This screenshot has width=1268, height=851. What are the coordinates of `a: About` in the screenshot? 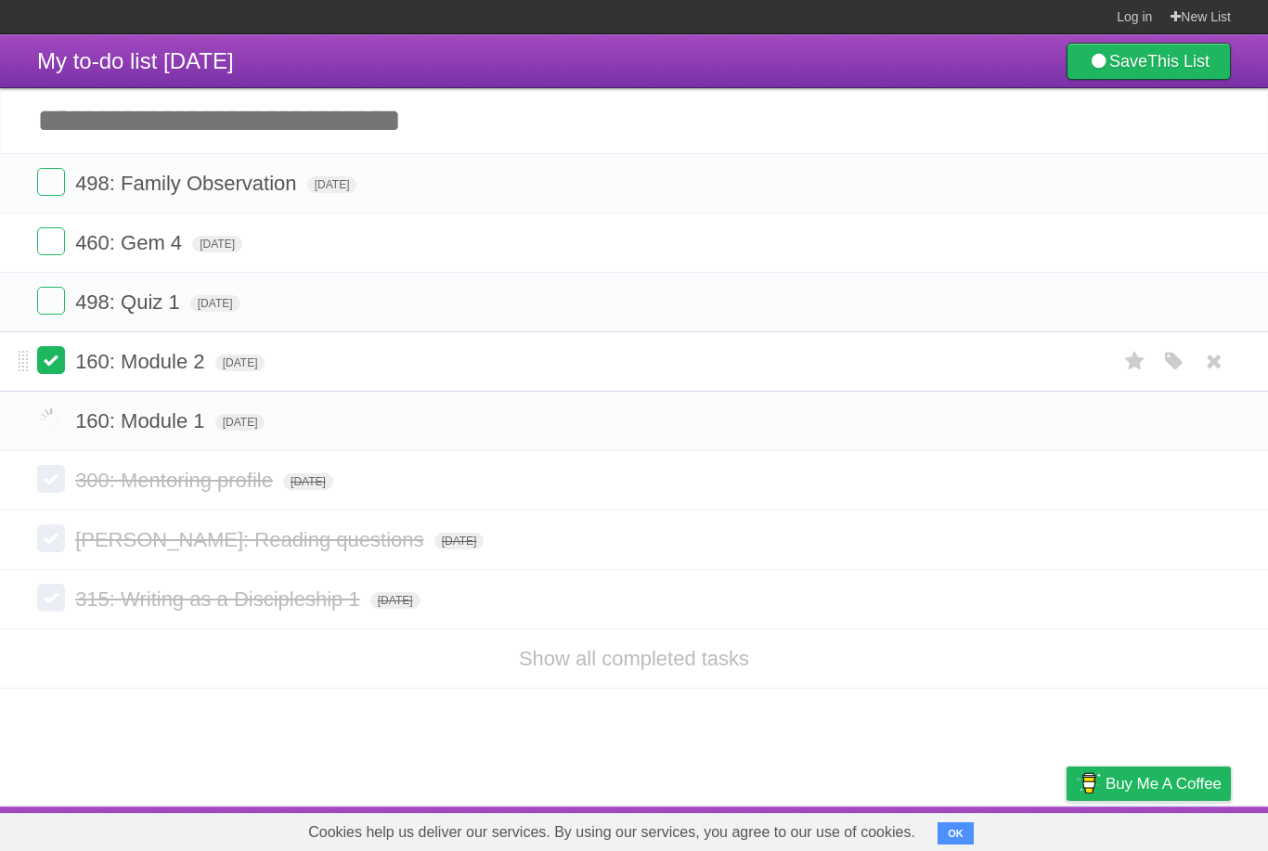 It's located at (839, 829).